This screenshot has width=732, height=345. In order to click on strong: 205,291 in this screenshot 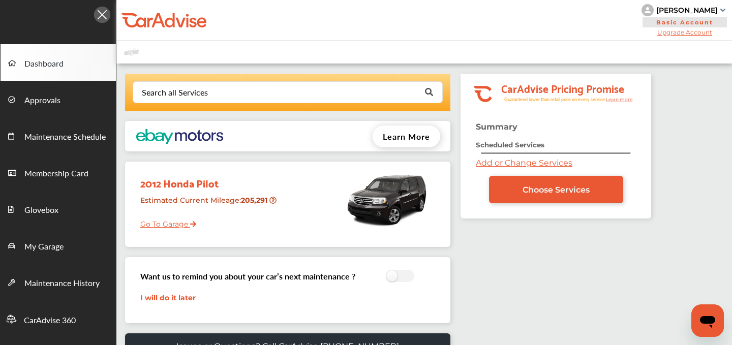, I will do `click(255, 200)`.